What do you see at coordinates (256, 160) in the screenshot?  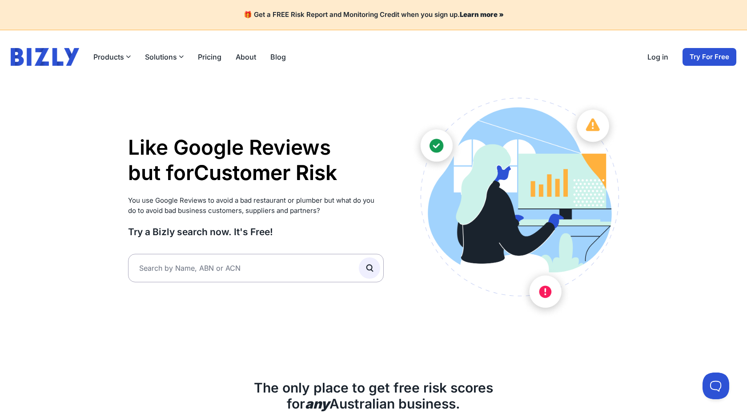 I see `h1: Like Google Reviews but for` at bounding box center [256, 160].